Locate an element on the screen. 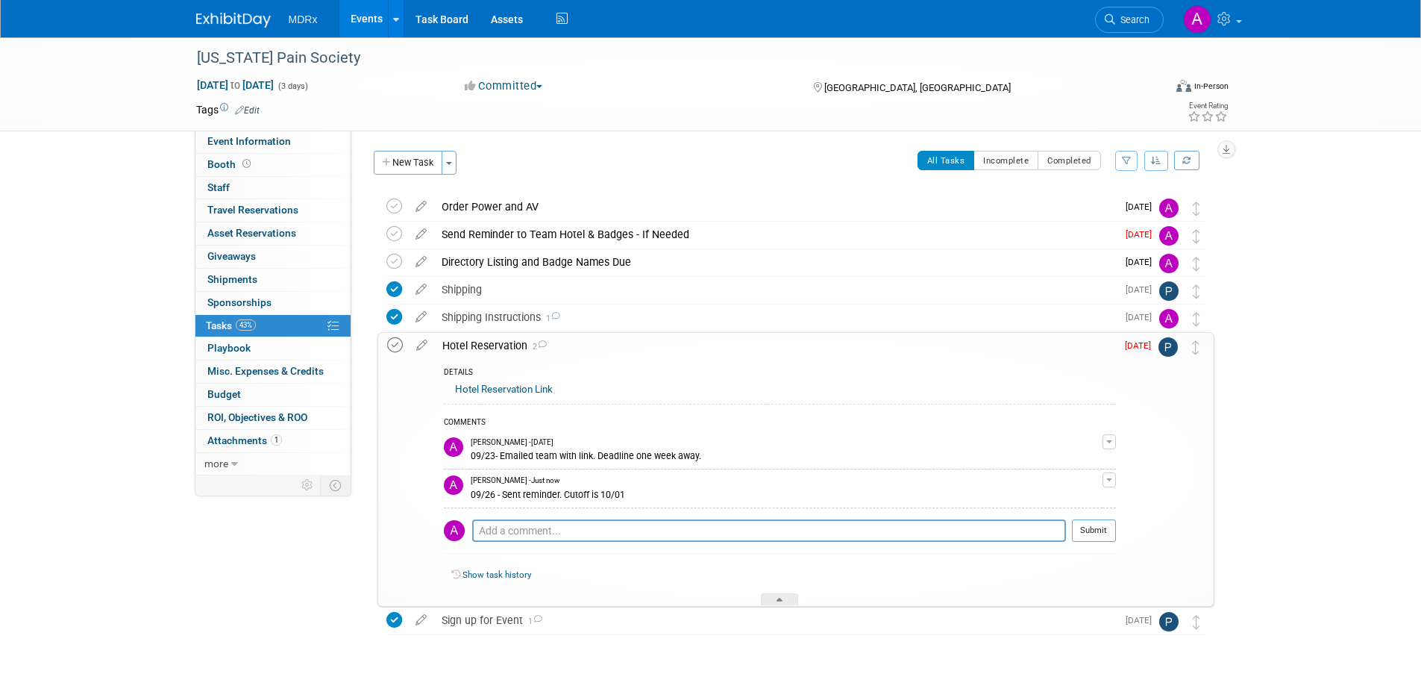  span: Shipments is located at coordinates (232, 279).